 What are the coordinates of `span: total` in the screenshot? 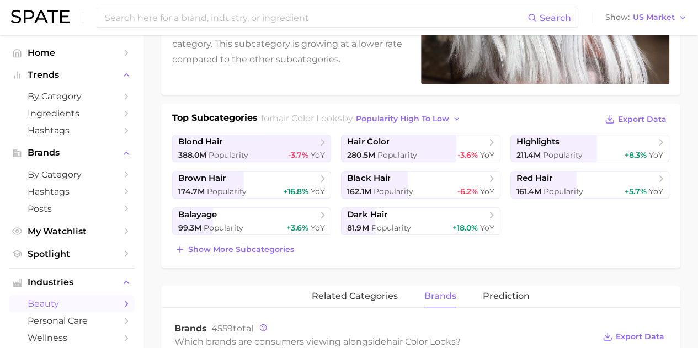 It's located at (232, 329).